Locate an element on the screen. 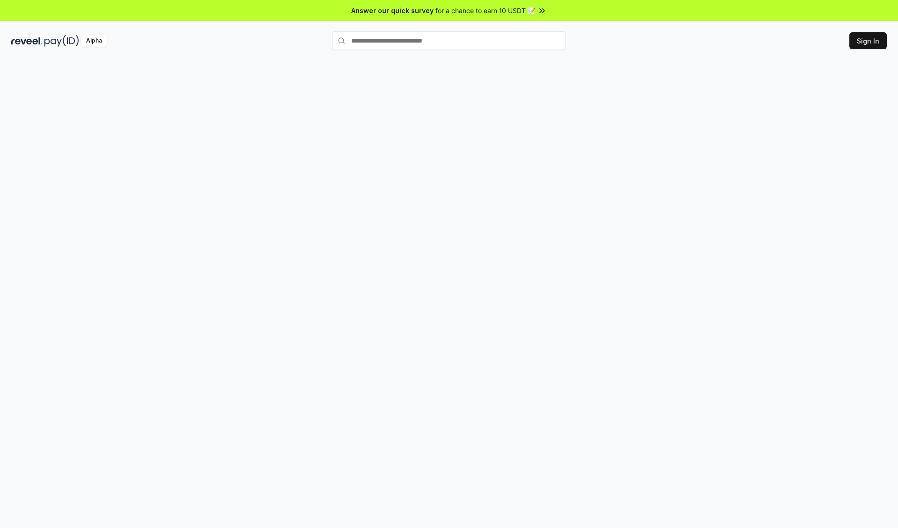 This screenshot has width=898, height=528. span: for a chance to earn 10 USDT 📝 is located at coordinates (485, 10).